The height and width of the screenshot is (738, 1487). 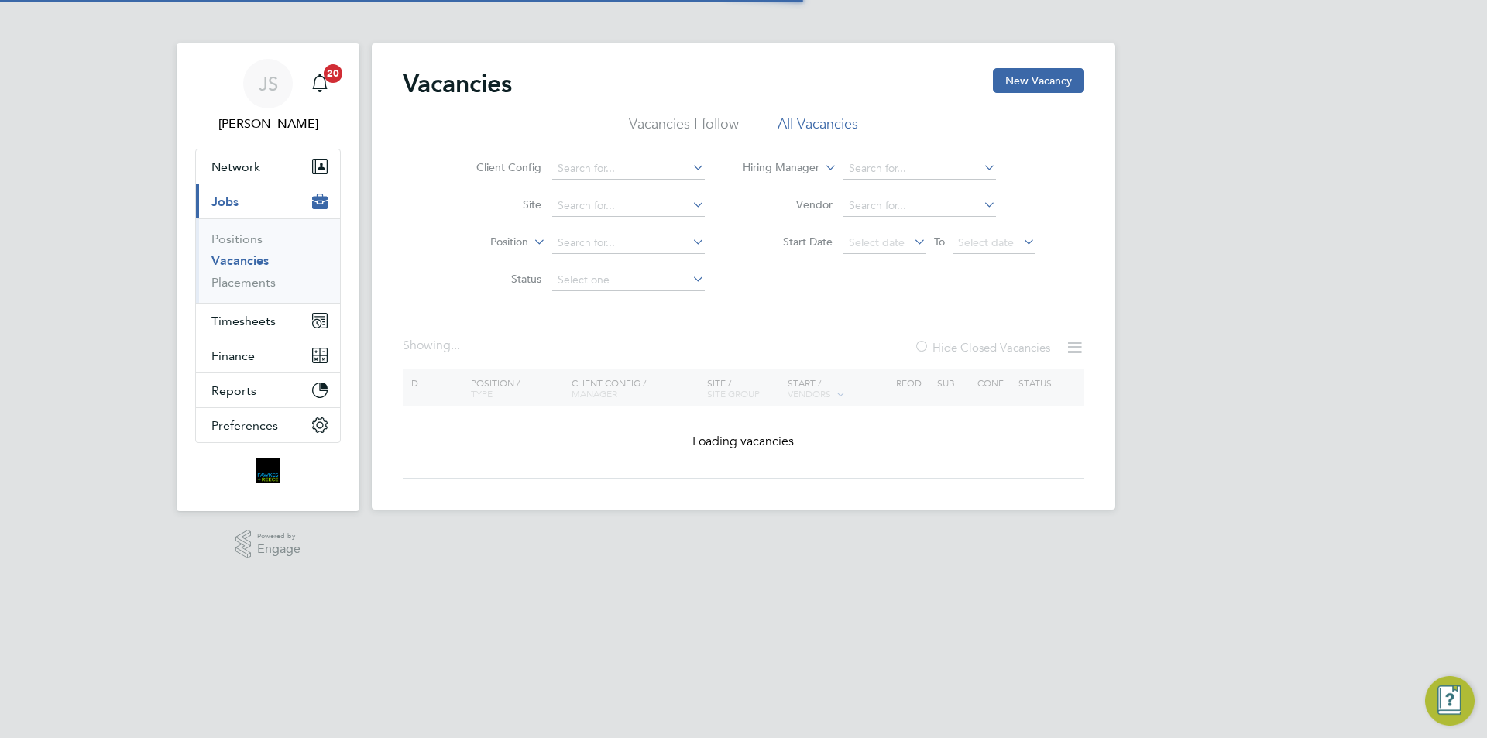 What do you see at coordinates (982, 347) in the screenshot?
I see `label: Hide Closed Vacancies` at bounding box center [982, 347].